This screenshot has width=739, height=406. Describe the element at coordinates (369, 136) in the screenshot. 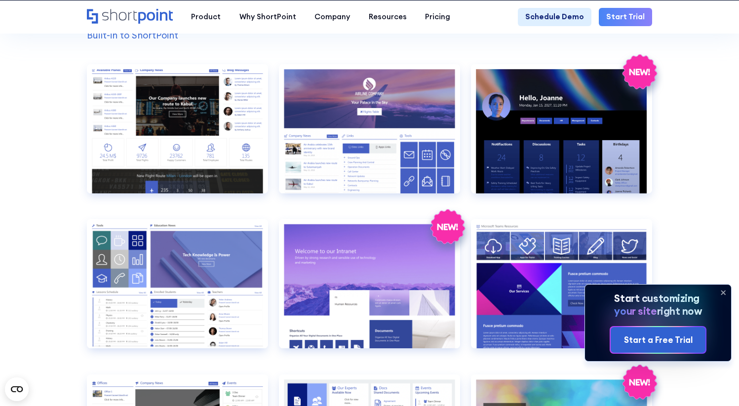

I see `a: Airlines 2` at that location.